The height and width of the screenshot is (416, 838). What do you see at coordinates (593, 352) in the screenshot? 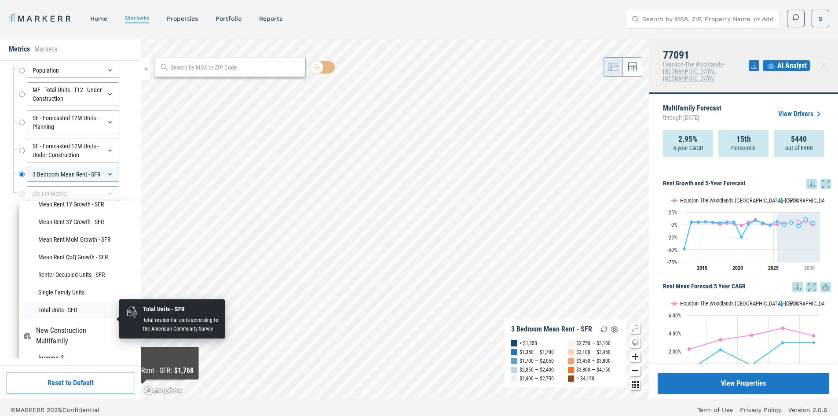
I see `div: $3,100 — $3,450` at bounding box center [593, 352].